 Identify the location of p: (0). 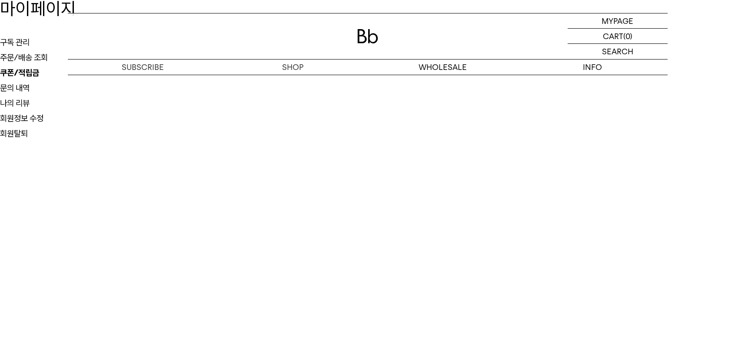
(627, 36).